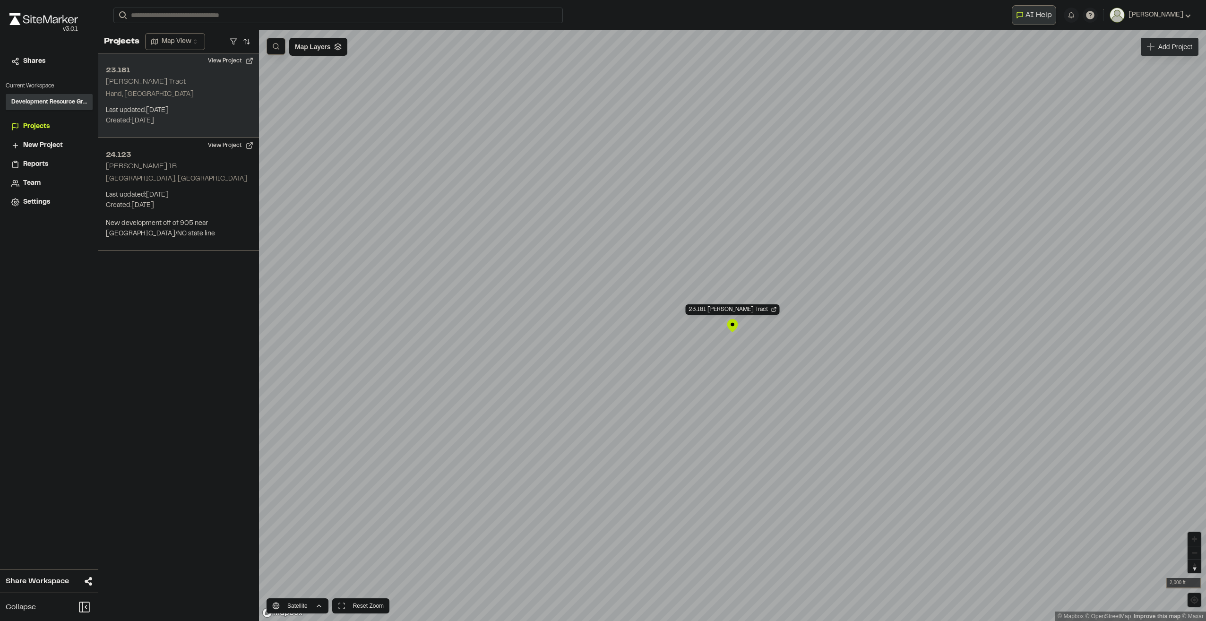 Image resolution: width=1206 pixels, height=621 pixels. What do you see at coordinates (34, 61) in the screenshot?
I see `span: Shares` at bounding box center [34, 61].